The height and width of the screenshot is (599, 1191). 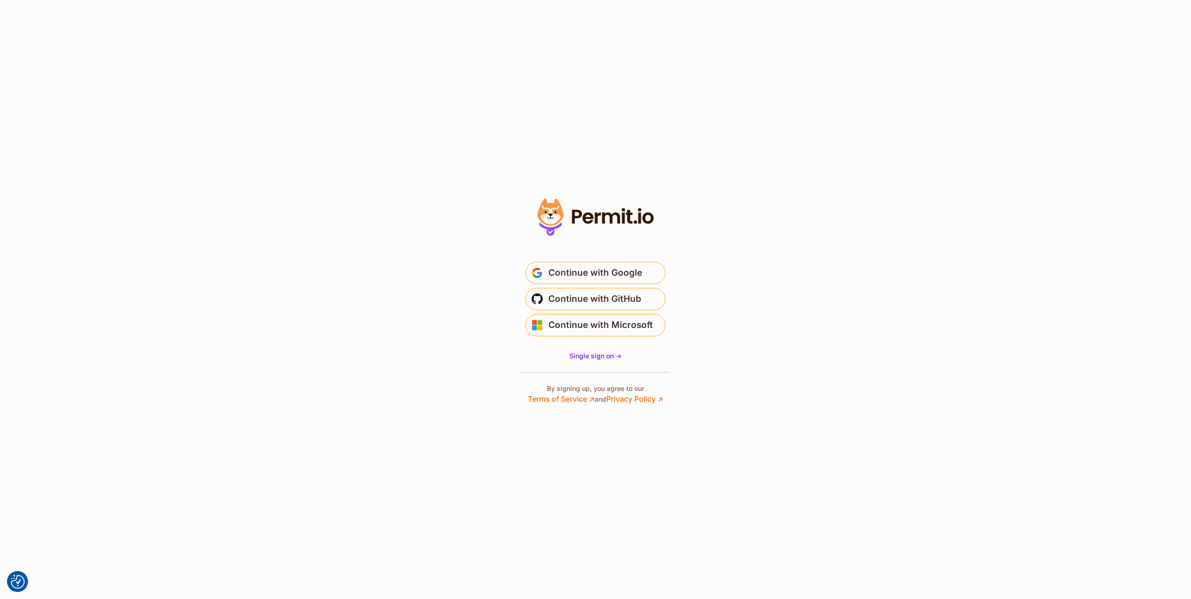 What do you see at coordinates (595, 325) in the screenshot?
I see `button: Continue with Microsoft` at bounding box center [595, 325].